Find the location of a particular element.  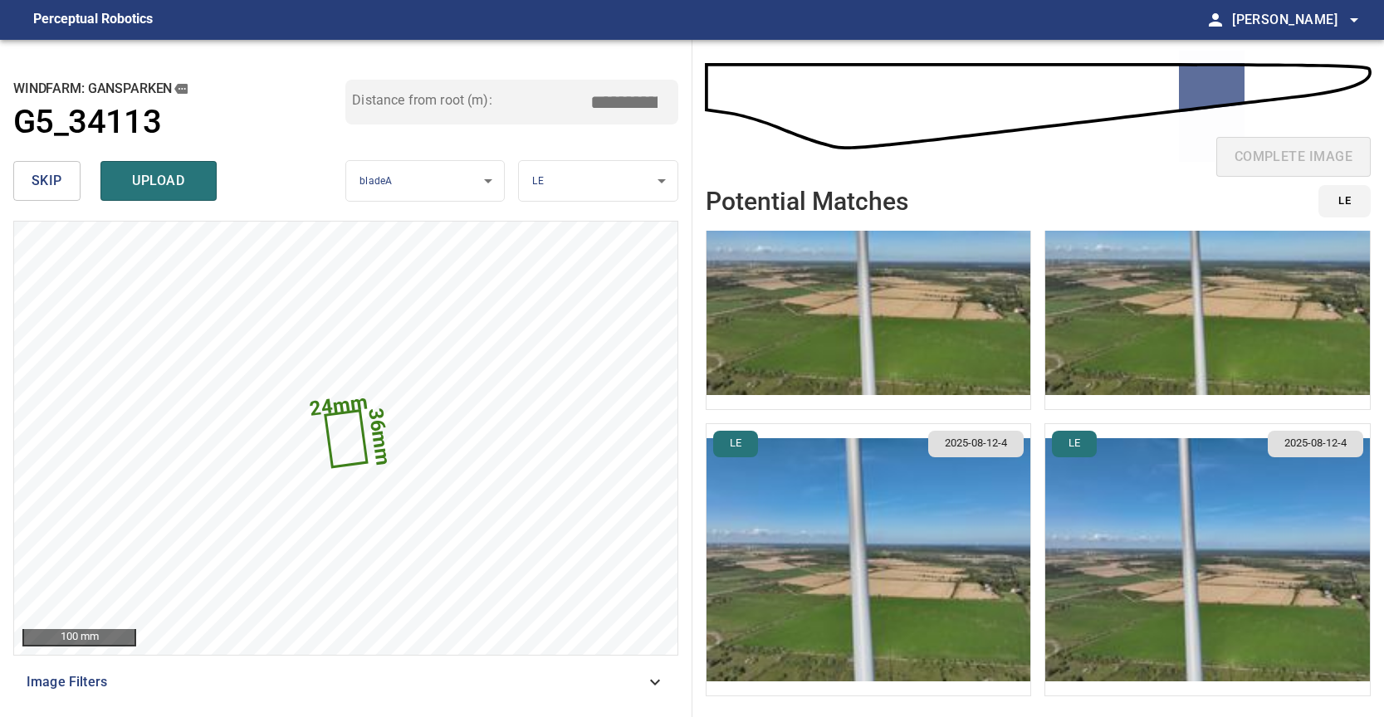

button: skip is located at coordinates (46, 181).